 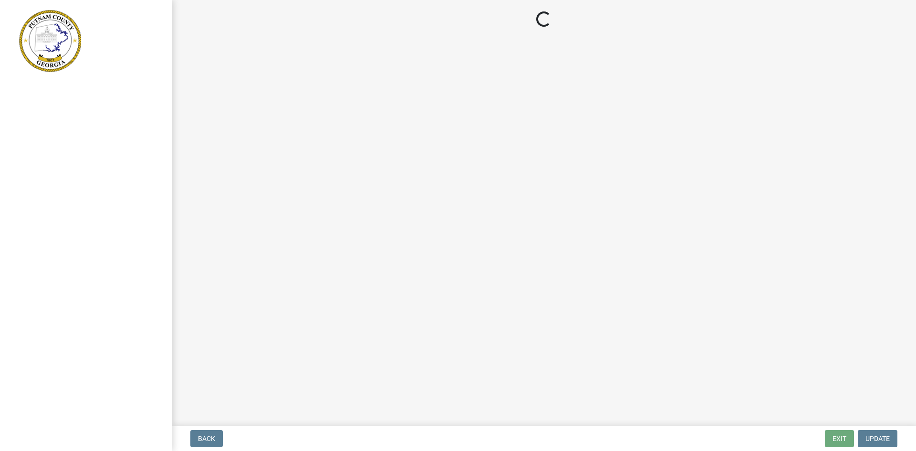 I want to click on img: Putnam County, Georgia, so click(x=50, y=41).